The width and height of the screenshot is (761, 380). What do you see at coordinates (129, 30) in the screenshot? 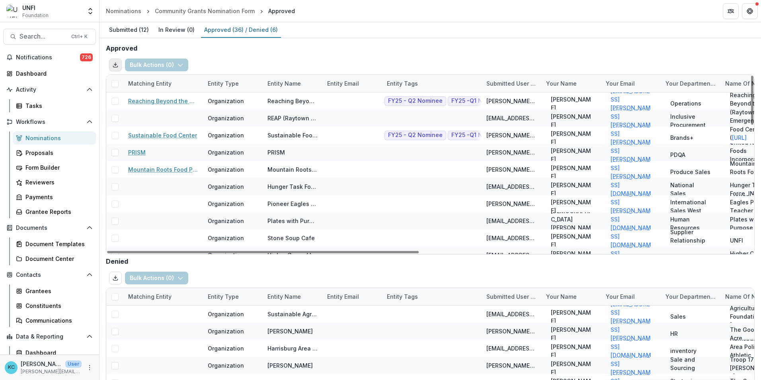
I see `a: Submitted (12)` at bounding box center [129, 30].